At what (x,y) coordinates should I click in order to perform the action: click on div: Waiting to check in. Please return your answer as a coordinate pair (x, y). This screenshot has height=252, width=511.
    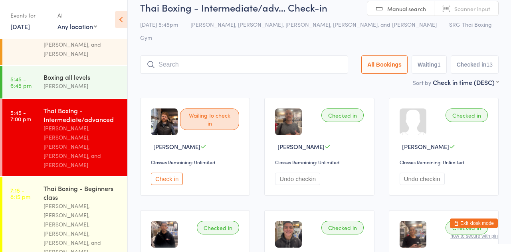
    Looking at the image, I should click on (210, 119).